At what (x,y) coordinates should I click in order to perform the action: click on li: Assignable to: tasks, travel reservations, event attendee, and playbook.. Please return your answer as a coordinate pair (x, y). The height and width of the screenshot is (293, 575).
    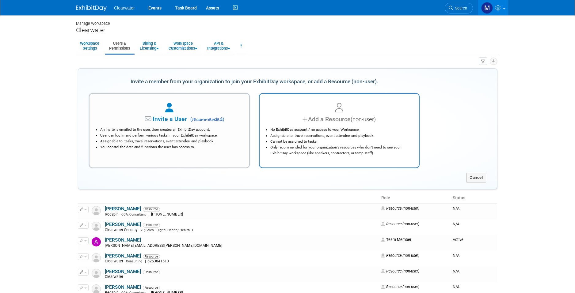
    Looking at the image, I should click on (171, 141).